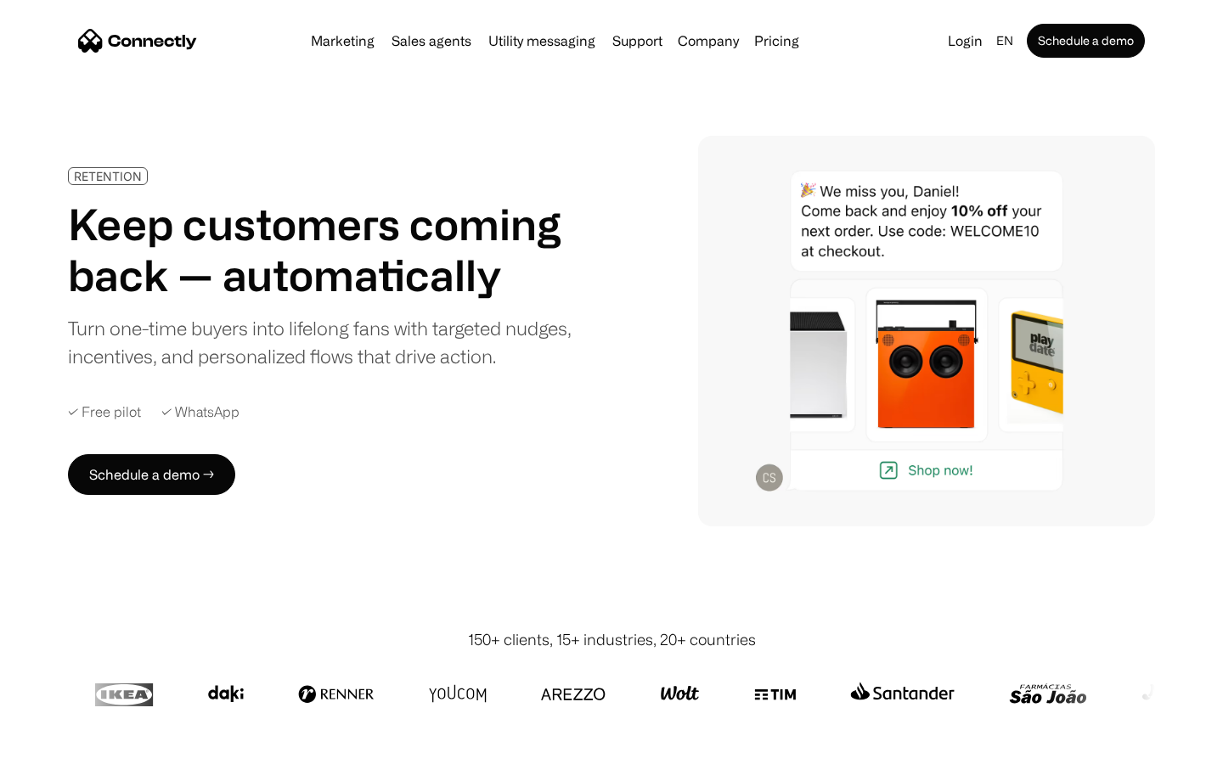  What do you see at coordinates (200, 412) in the screenshot?
I see `div: ✓ WhatsApp` at bounding box center [200, 412].